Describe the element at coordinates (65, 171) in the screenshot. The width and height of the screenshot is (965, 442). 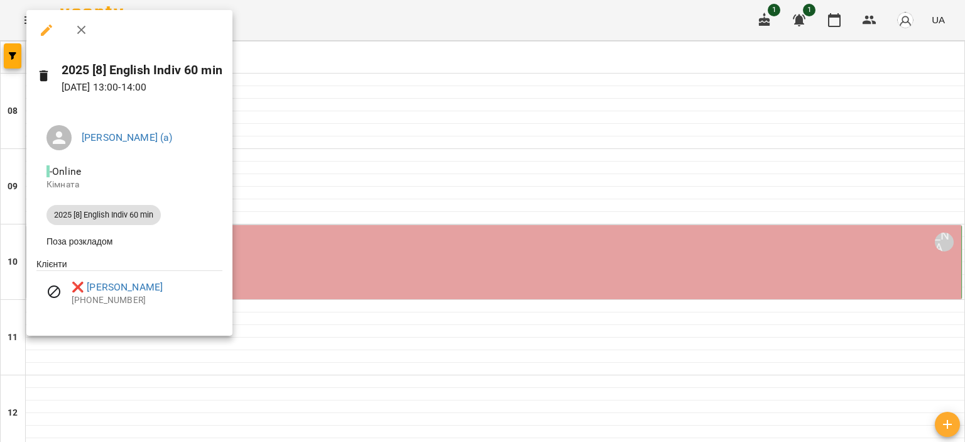
I see `span: - Online` at that location.